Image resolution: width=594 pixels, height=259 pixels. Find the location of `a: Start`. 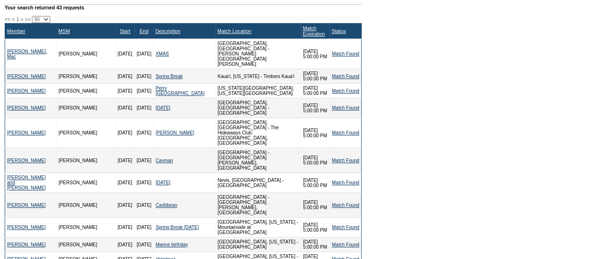

a: Start is located at coordinates (125, 31).